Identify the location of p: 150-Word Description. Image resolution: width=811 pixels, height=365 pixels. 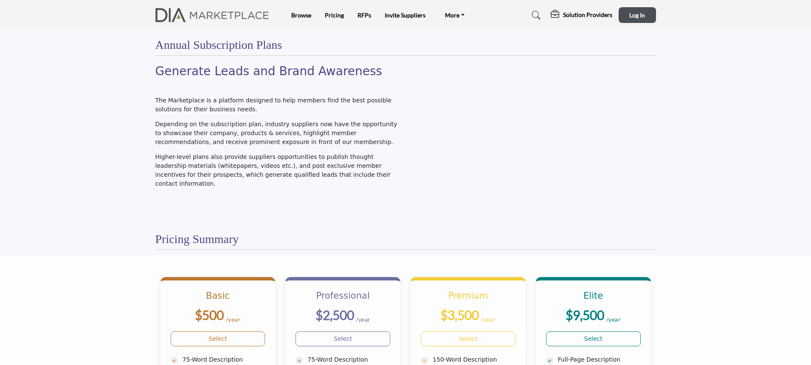
(474, 359).